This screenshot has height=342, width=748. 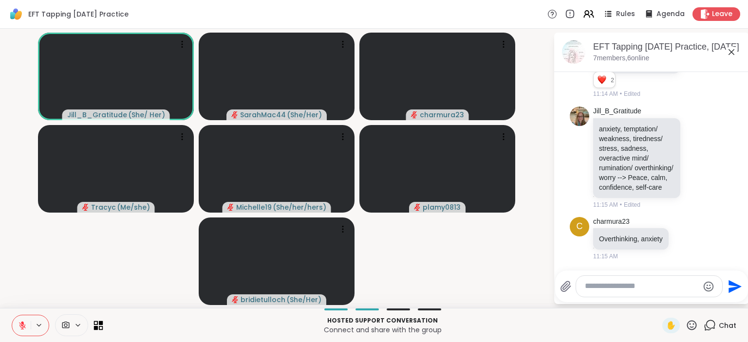 I want to click on span: Rules, so click(x=625, y=14).